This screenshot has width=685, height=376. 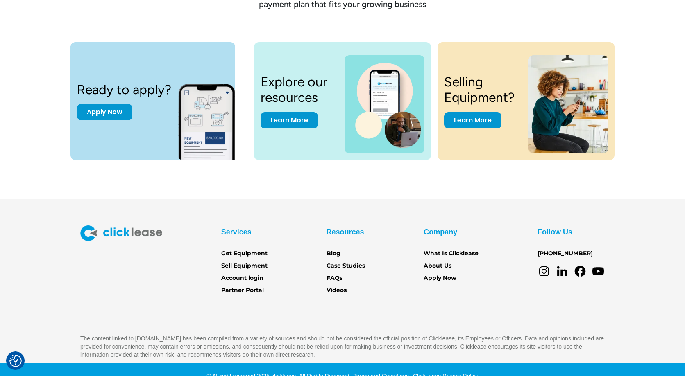 I want to click on a: FAQs, so click(x=334, y=278).